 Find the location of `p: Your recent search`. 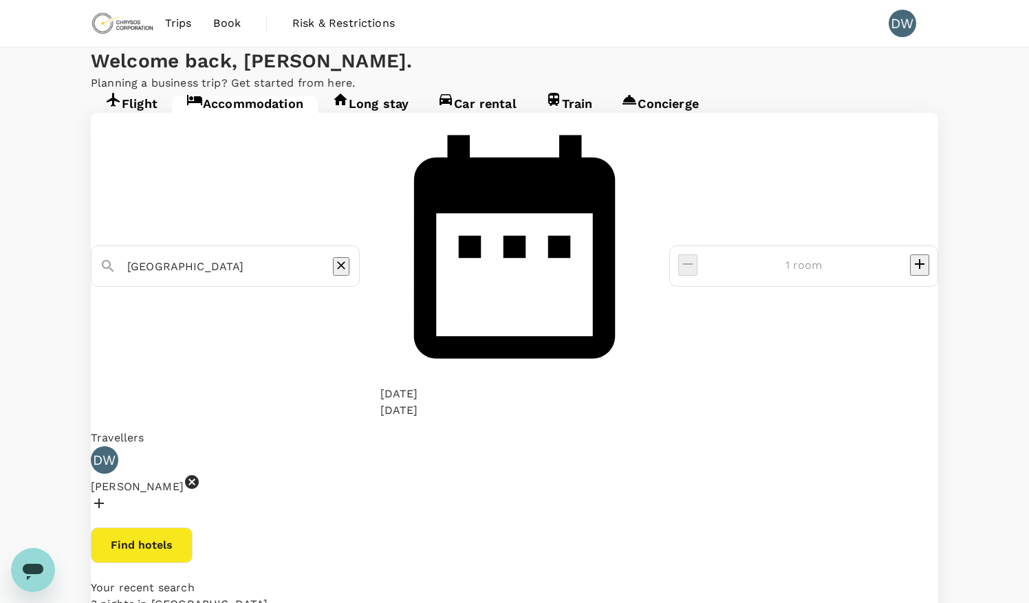

p: Your recent search is located at coordinates (514, 588).